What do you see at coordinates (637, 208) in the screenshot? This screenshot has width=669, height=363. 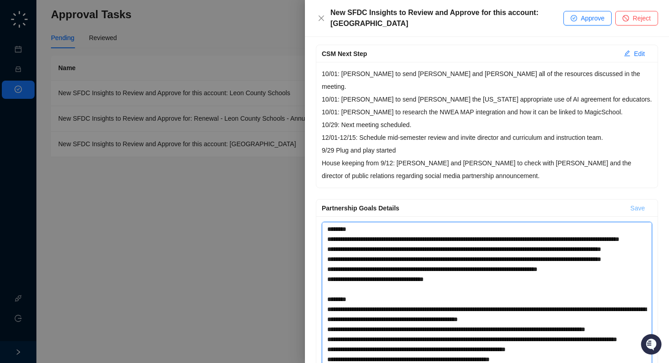 I see `button: Save` at bounding box center [637, 208].